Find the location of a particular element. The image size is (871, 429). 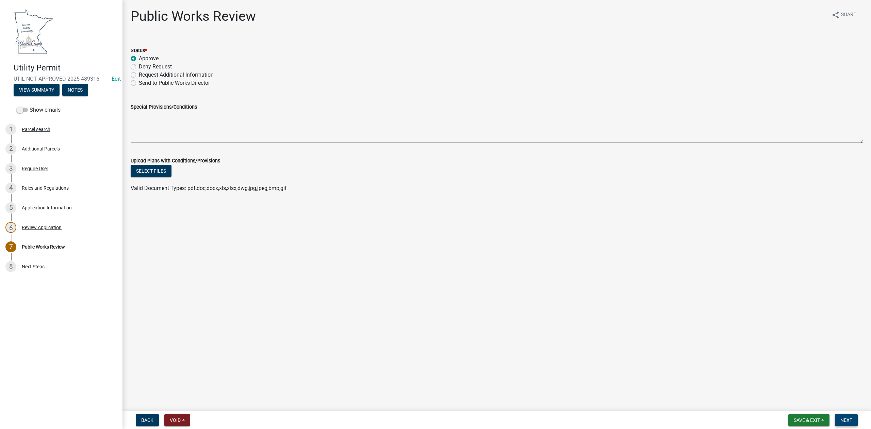

img: Waseca County, Minnesota is located at coordinates (34, 31).